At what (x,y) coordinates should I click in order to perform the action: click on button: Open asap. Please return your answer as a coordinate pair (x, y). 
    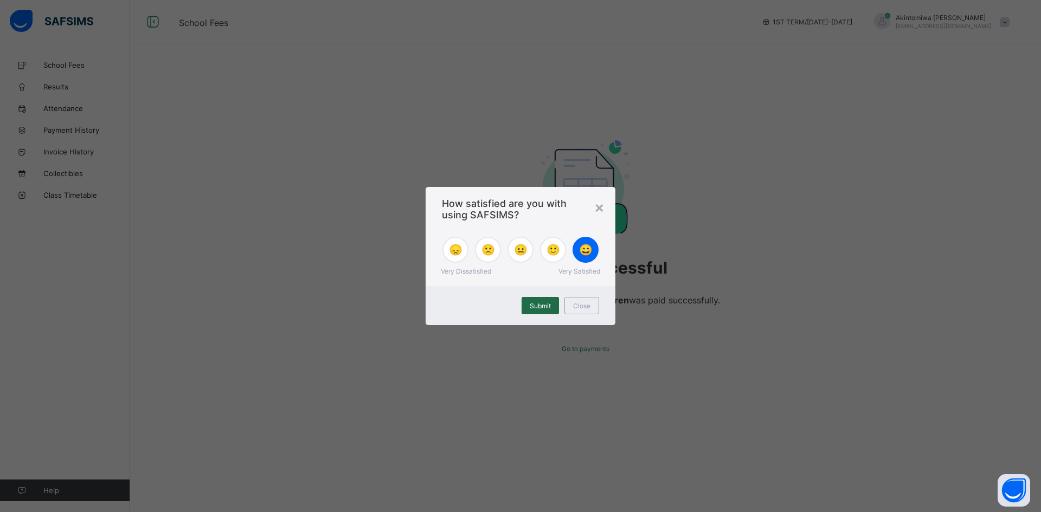
    Looking at the image, I should click on (1014, 491).